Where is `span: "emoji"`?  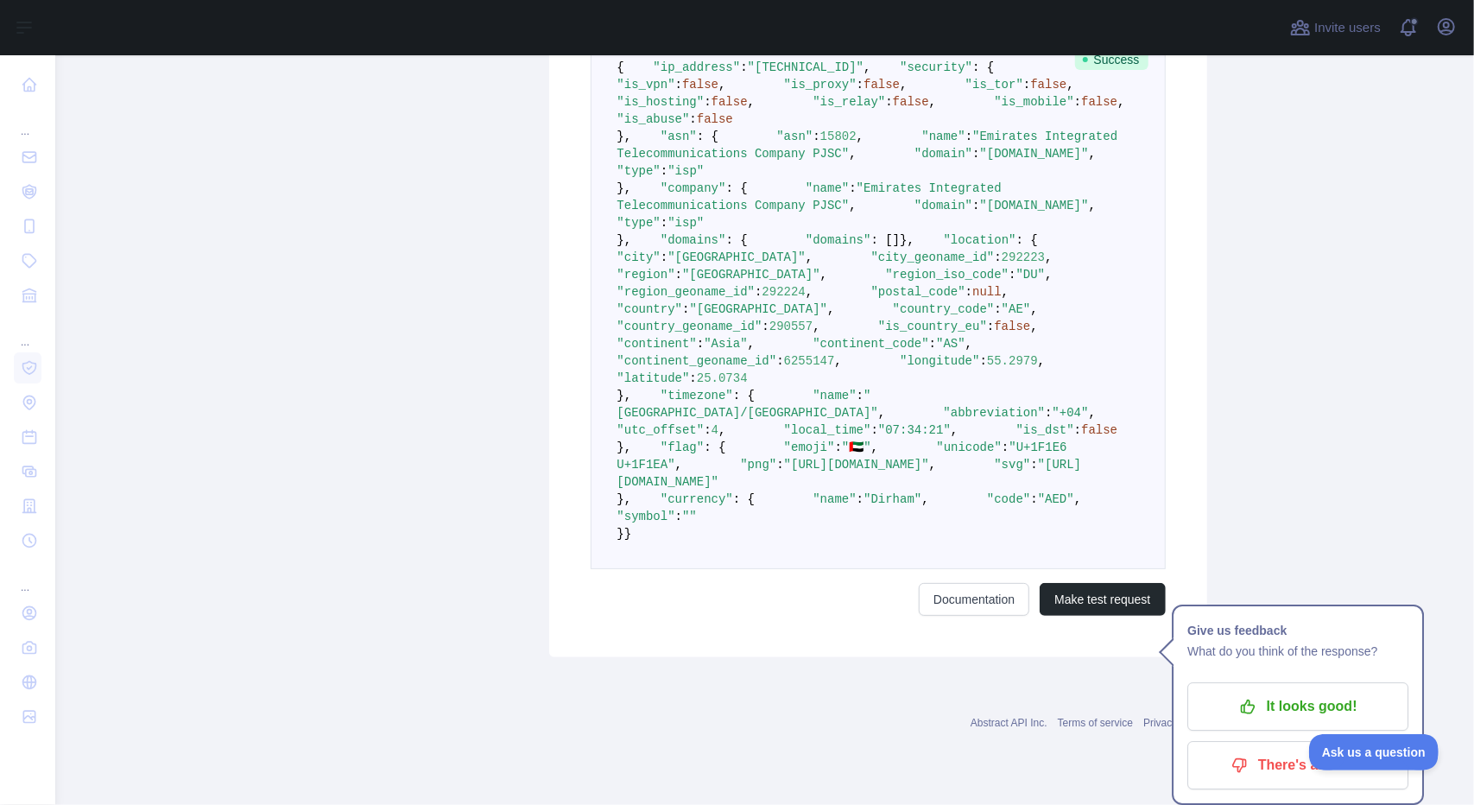 span: "emoji" is located at coordinates (809, 447).